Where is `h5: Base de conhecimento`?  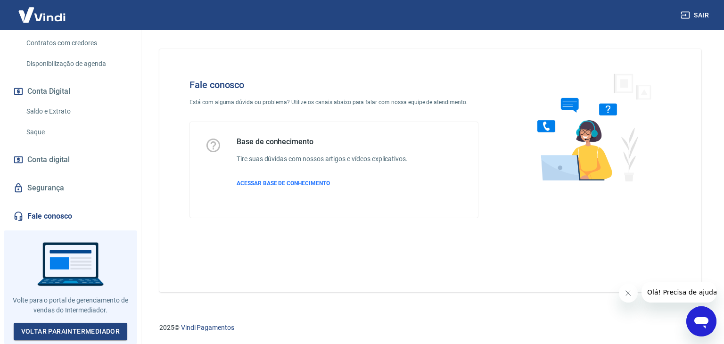
h5: Base de conhecimento is located at coordinates (322, 142).